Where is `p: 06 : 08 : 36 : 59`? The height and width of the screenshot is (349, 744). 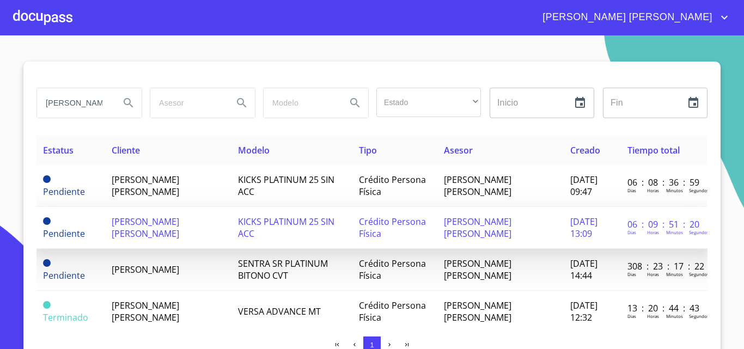 p: 06 : 08 : 36 : 59 is located at coordinates (664, 182).